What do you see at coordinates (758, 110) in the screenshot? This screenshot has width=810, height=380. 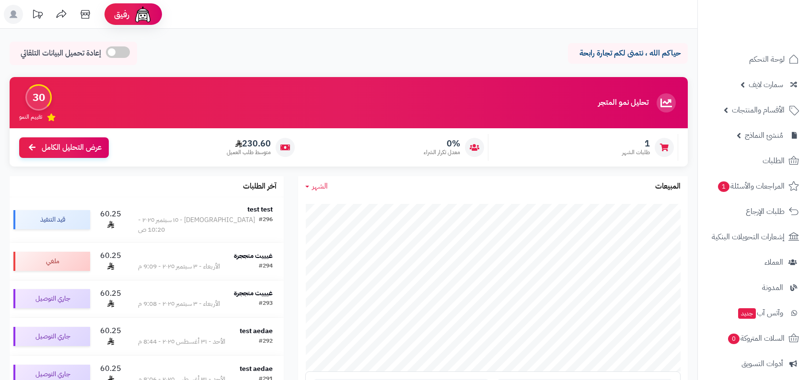 I see `span: الأقسام والمنتجات` at bounding box center [758, 110].